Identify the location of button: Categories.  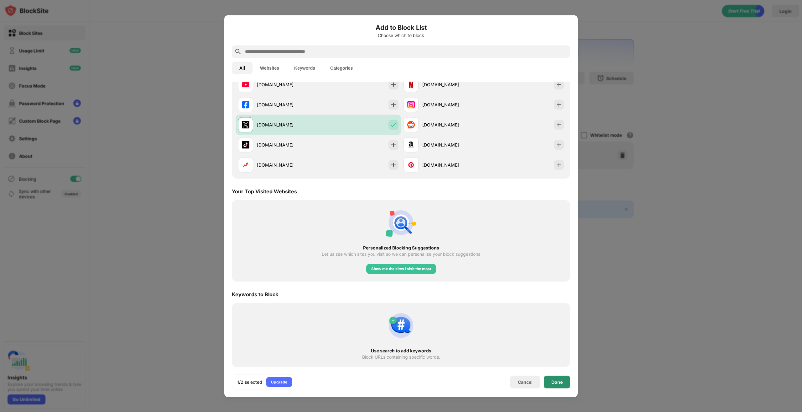
(342, 68).